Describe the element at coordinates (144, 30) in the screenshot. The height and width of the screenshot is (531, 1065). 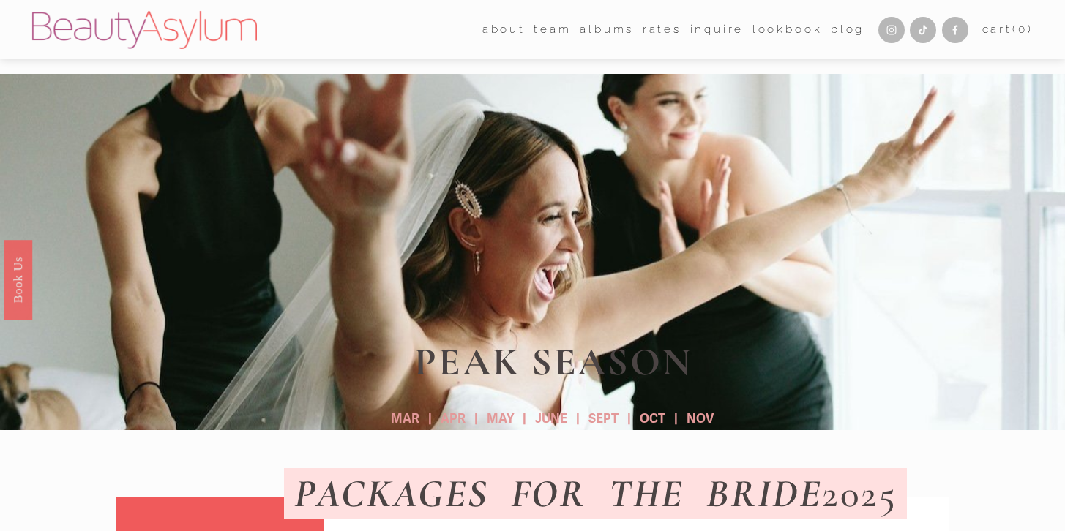
I see `img: Beauty Asylum | Bridal Hair &amp; Makeup Charlotte &amp; Atlanta` at that location.